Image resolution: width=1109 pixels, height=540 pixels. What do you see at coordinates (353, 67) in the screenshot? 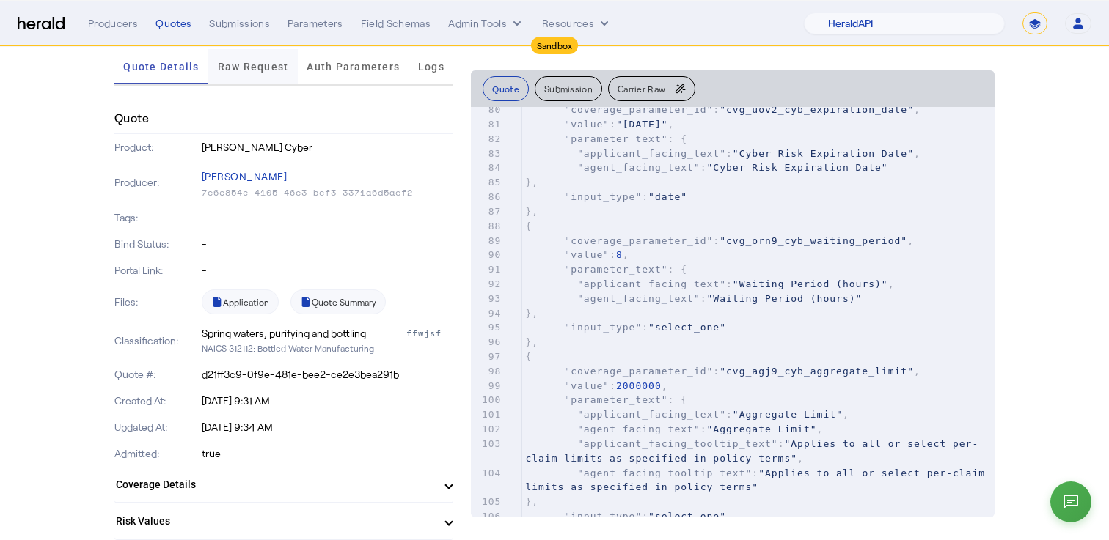
I see `span: Auth Parameters` at bounding box center [353, 67].